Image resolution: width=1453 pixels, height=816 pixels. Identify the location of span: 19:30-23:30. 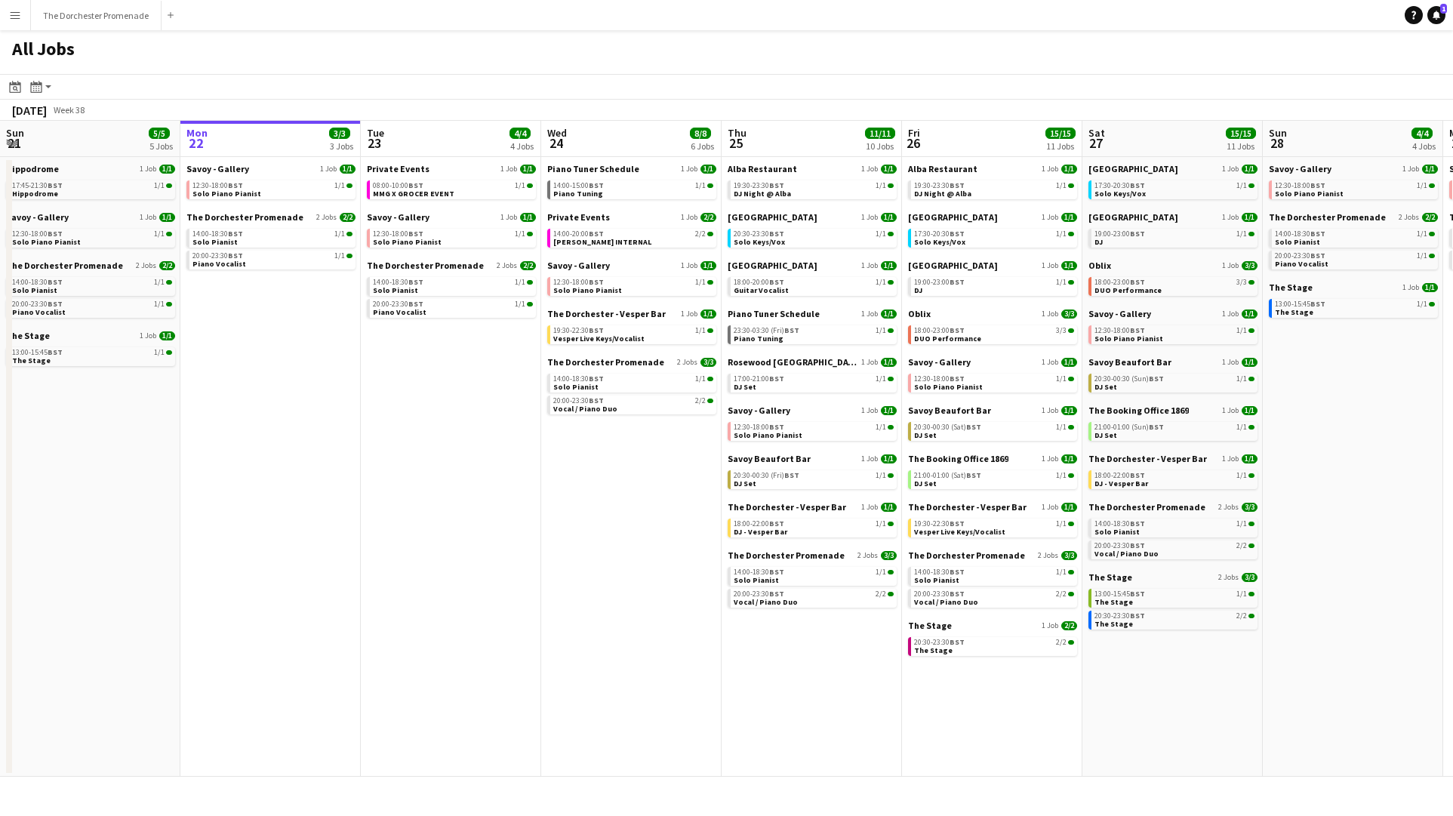
(758, 186).